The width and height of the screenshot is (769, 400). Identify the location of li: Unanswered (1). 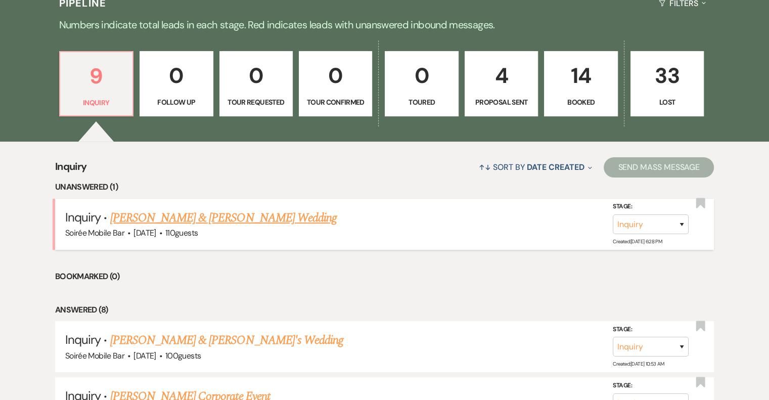
(384, 187).